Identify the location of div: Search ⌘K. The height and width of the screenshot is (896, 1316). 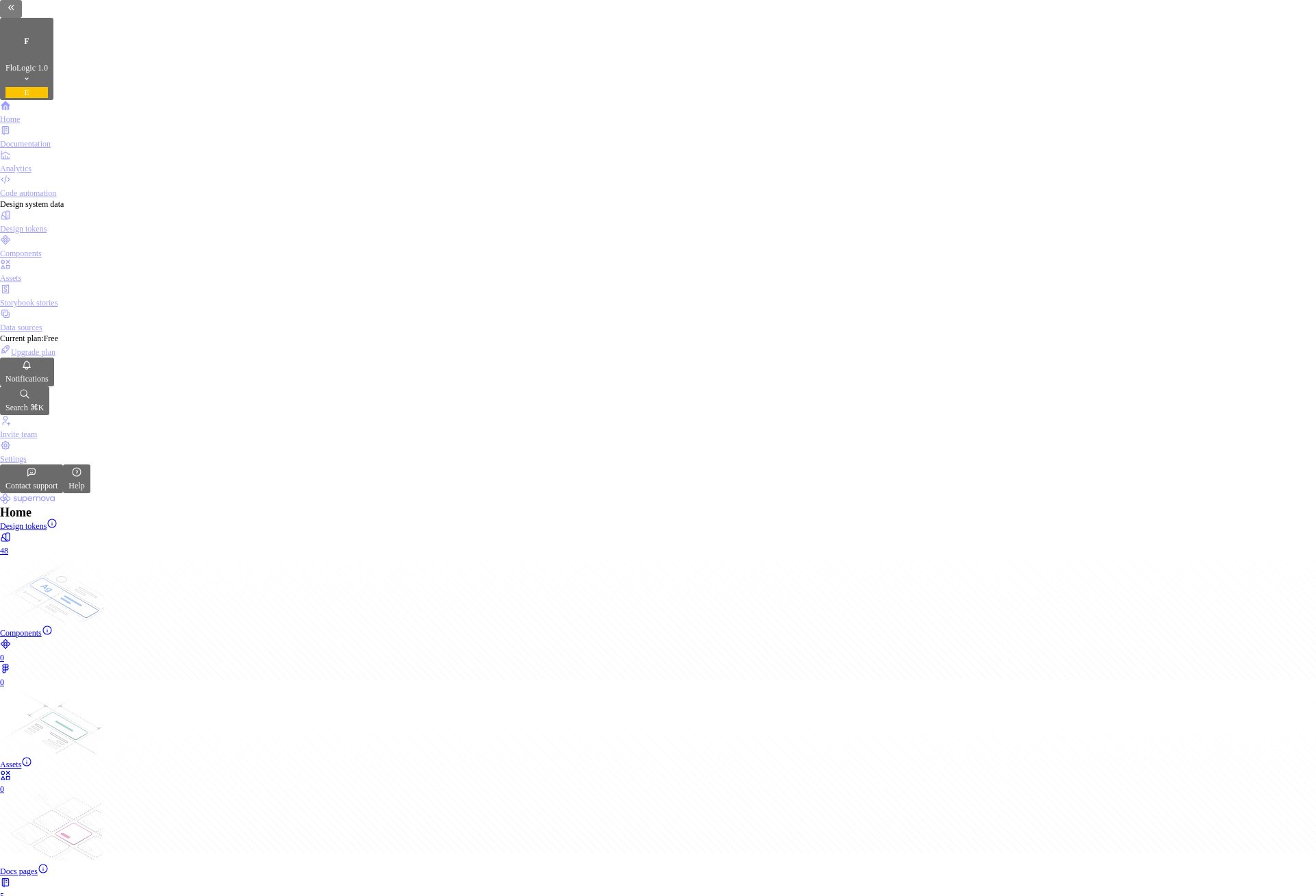
(24, 408).